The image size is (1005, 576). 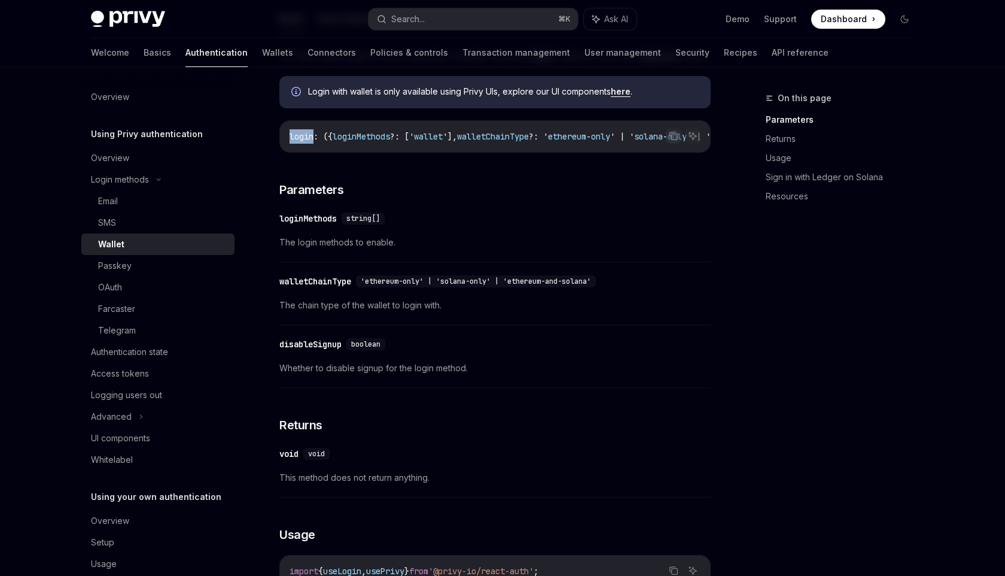 What do you see at coordinates (495, 478) in the screenshot?
I see `span: This method does not return anything.` at bounding box center [495, 478].